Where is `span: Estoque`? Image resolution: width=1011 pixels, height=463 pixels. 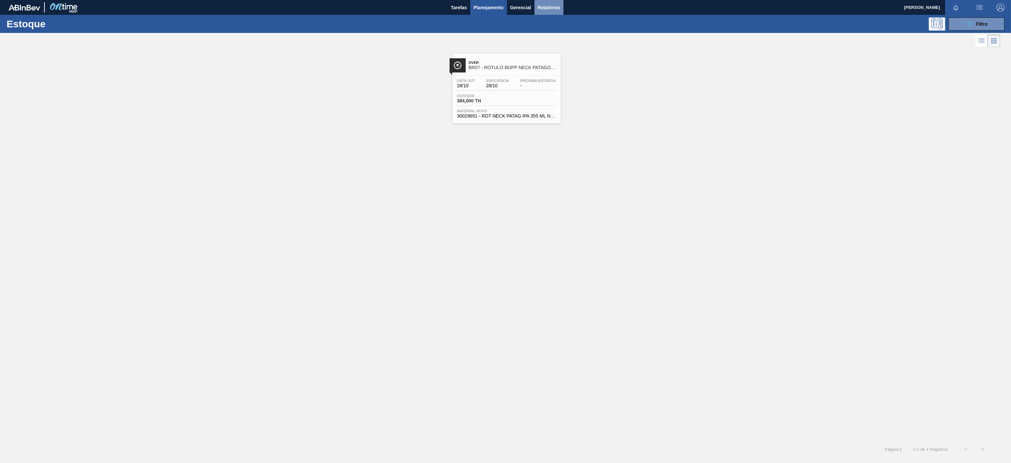
span: Estoque is located at coordinates (480, 96).